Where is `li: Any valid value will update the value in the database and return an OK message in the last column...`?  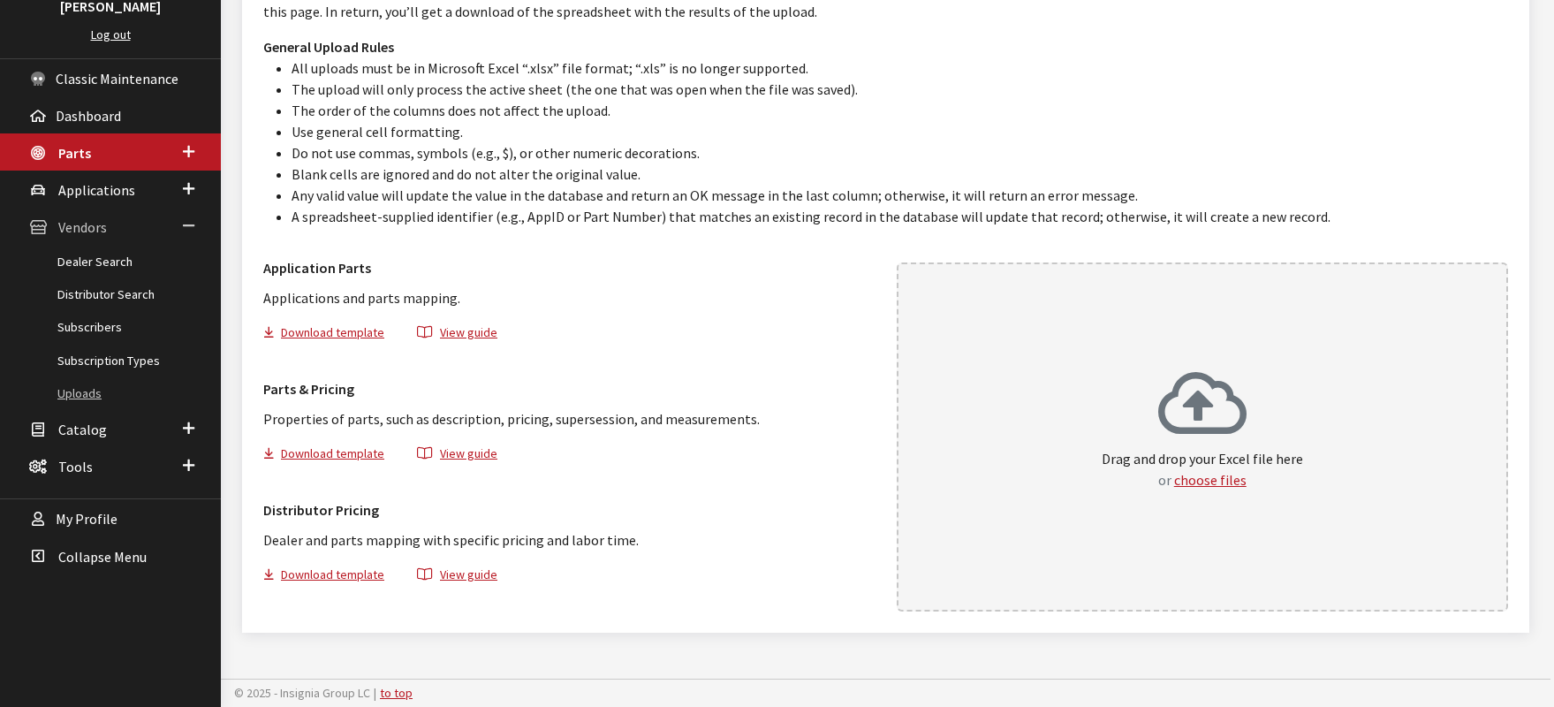 li: Any valid value will update the value in the database and return an OK message in the last column... is located at coordinates (899, 195).